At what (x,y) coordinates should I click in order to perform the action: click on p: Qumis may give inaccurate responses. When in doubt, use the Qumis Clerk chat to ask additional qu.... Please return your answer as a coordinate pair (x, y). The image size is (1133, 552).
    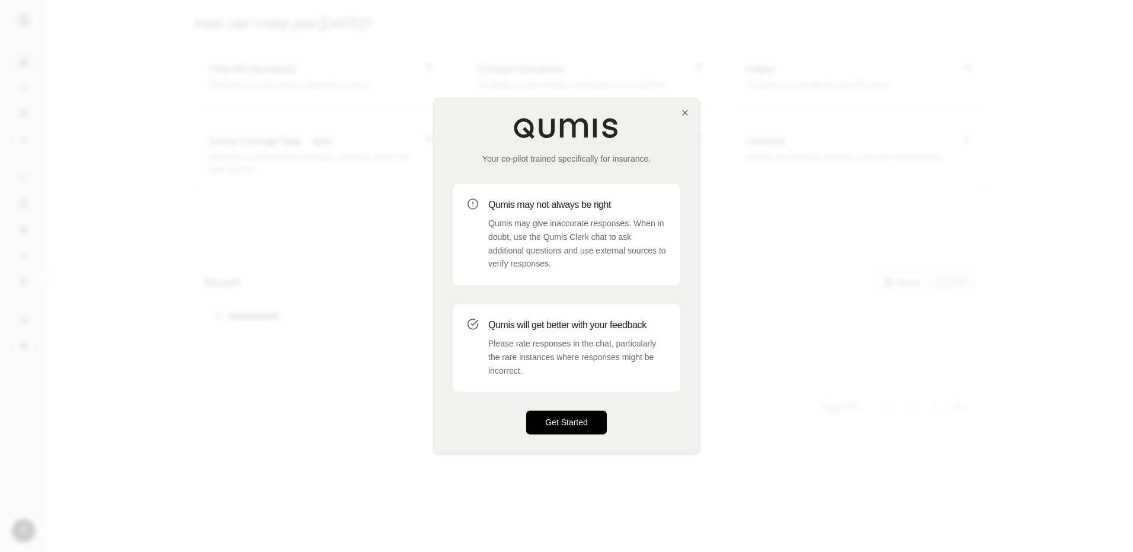
    Looking at the image, I should click on (577, 243).